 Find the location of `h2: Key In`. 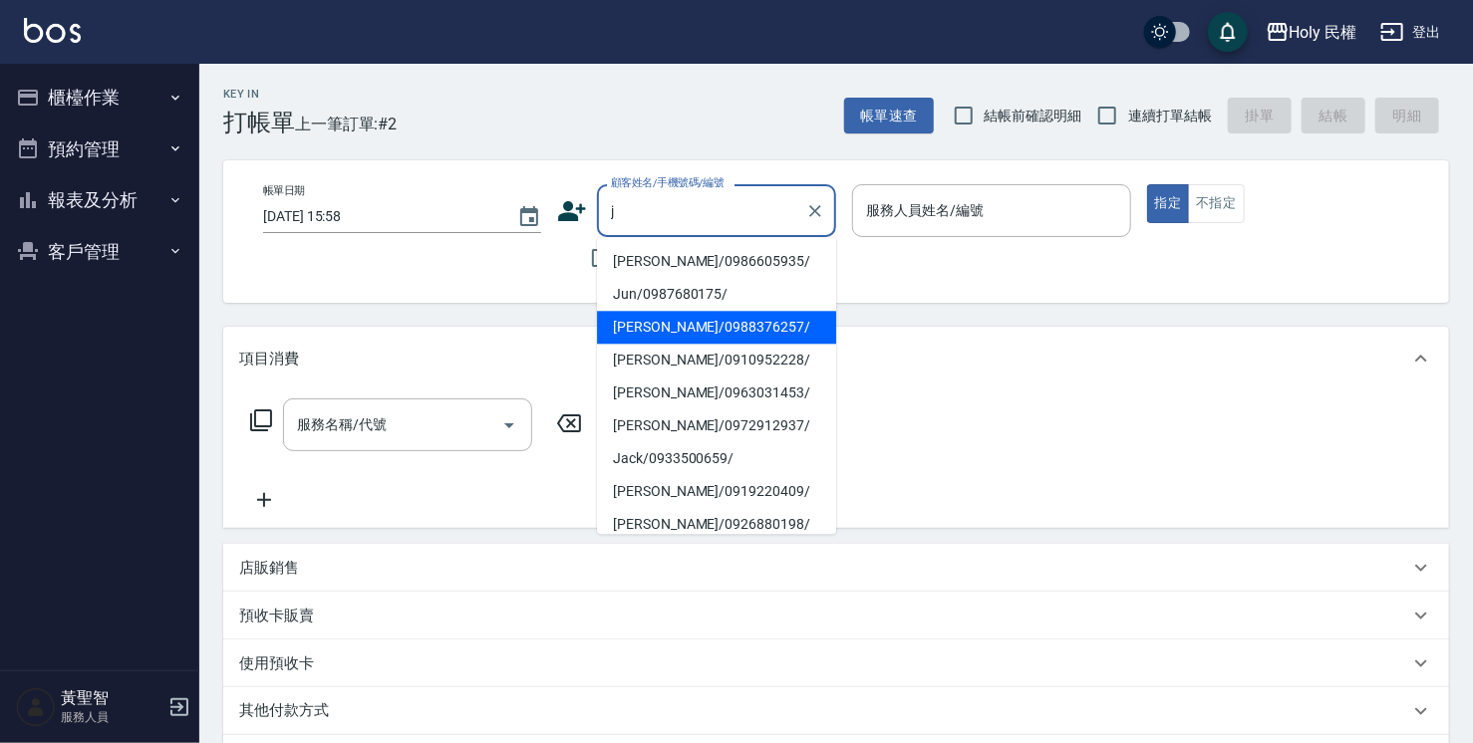

h2: Key In is located at coordinates (259, 94).